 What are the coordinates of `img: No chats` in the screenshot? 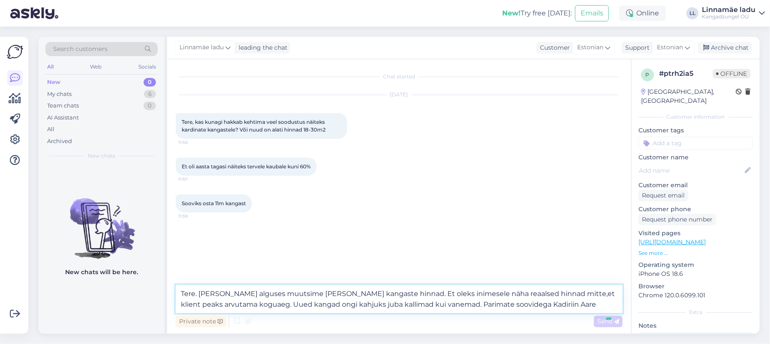 It's located at (102, 222).